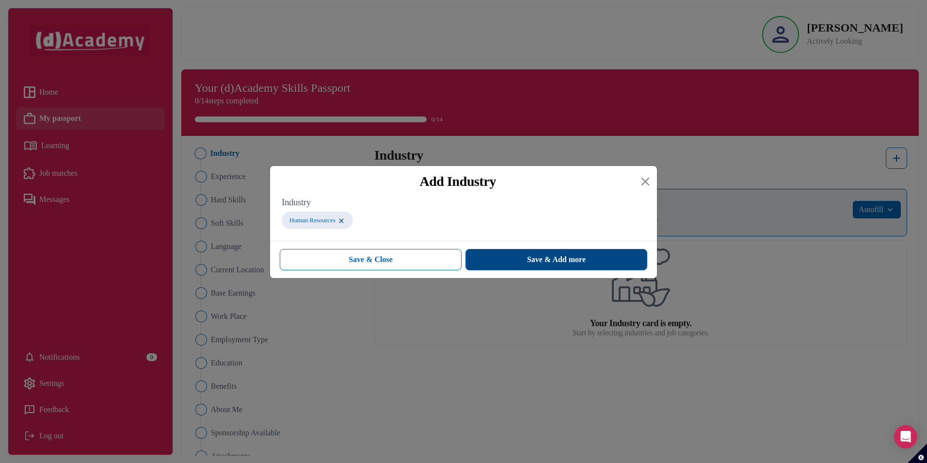  I want to click on button: Save & Close, so click(371, 259).